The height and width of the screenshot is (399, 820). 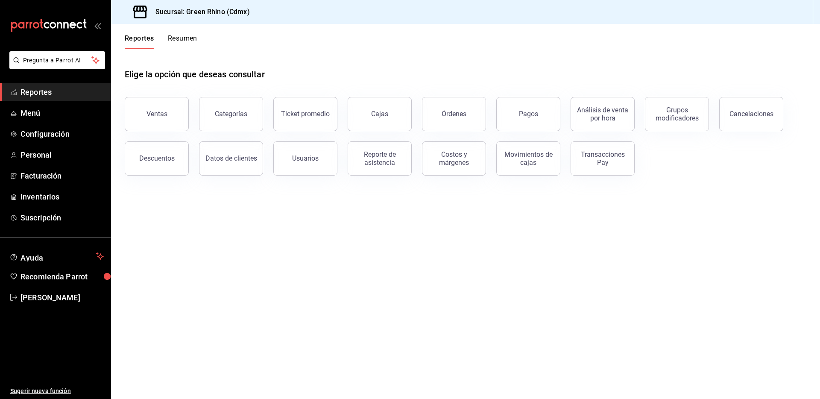 What do you see at coordinates (231, 114) in the screenshot?
I see `div: Categorías` at bounding box center [231, 114].